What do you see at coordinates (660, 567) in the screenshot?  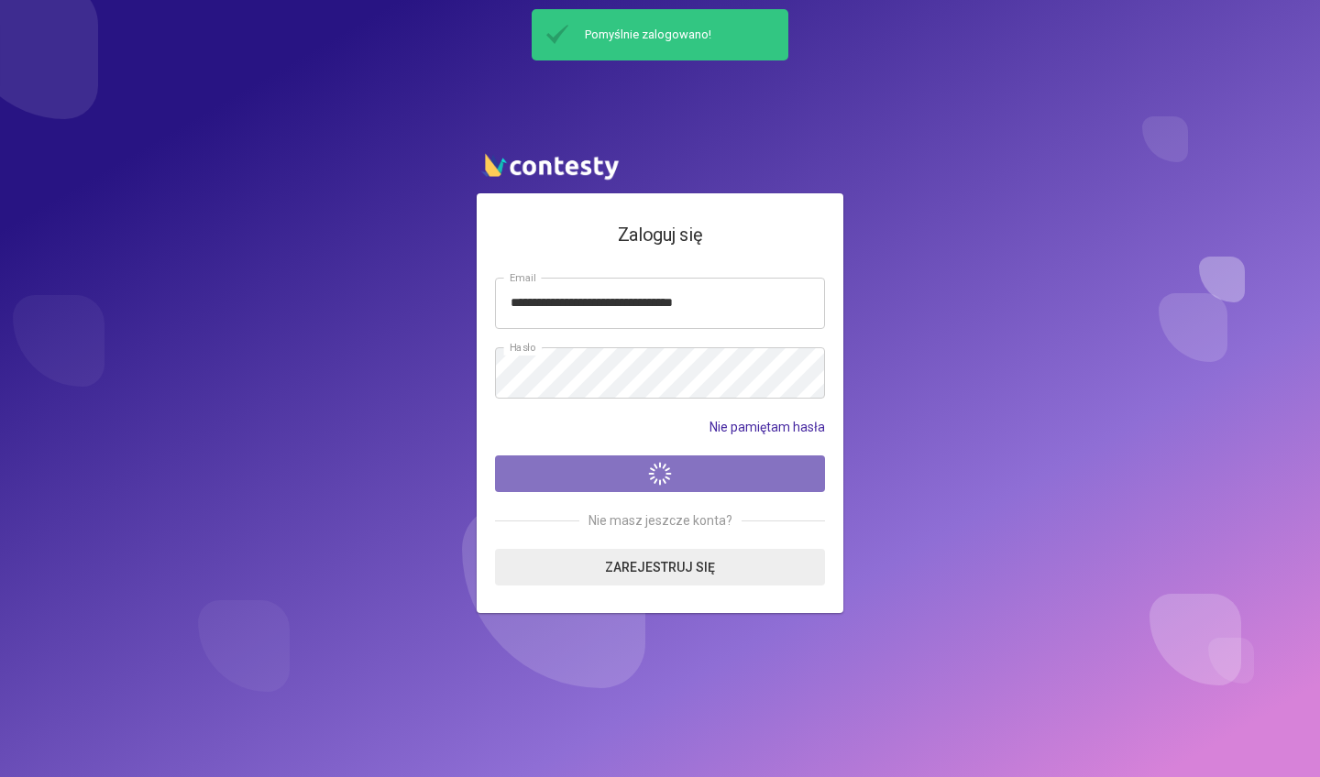 I see `a: Zarejestruj się` at bounding box center [660, 567].